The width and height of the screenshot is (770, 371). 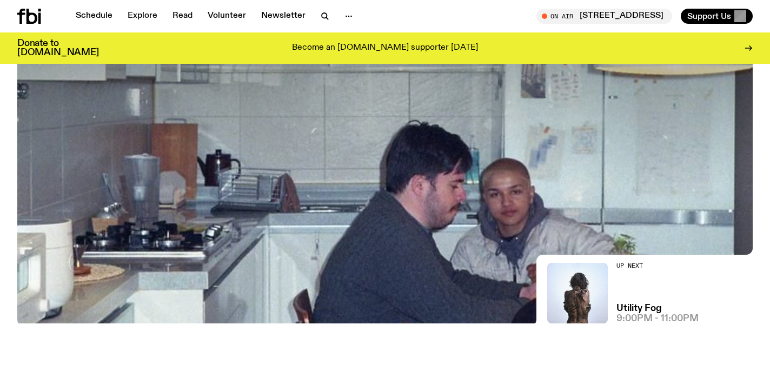 I want to click on h3: Utility Fog, so click(x=639, y=308).